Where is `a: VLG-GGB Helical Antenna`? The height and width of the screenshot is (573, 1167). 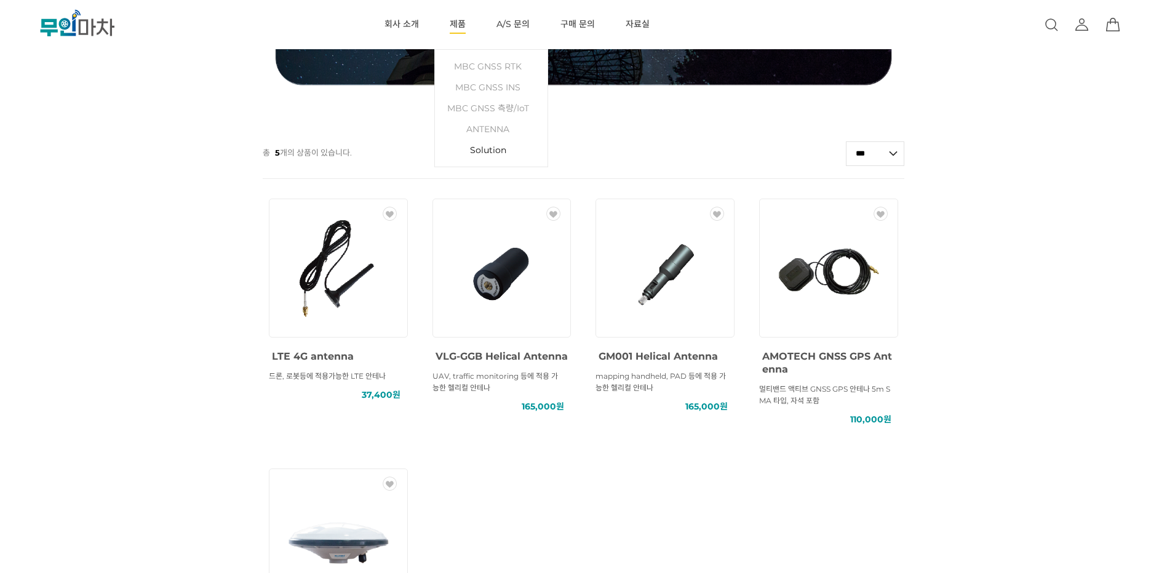 a: VLG-GGB Helical Antenna is located at coordinates (501, 355).